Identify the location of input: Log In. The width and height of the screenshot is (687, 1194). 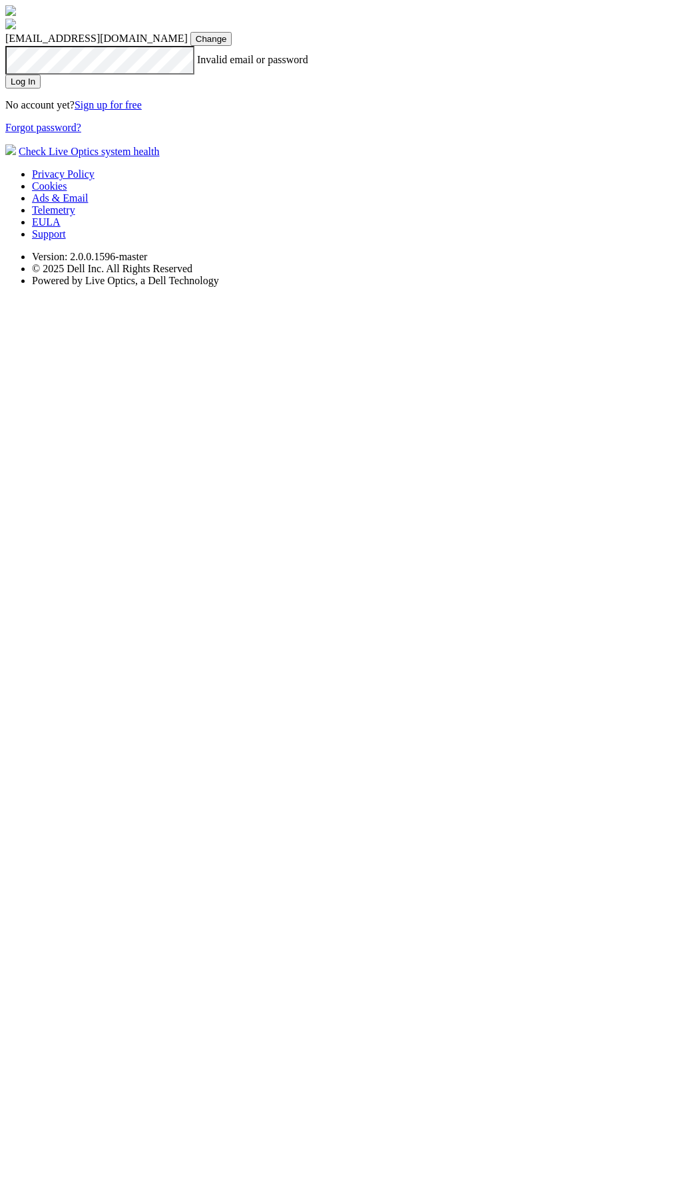
(23, 81).